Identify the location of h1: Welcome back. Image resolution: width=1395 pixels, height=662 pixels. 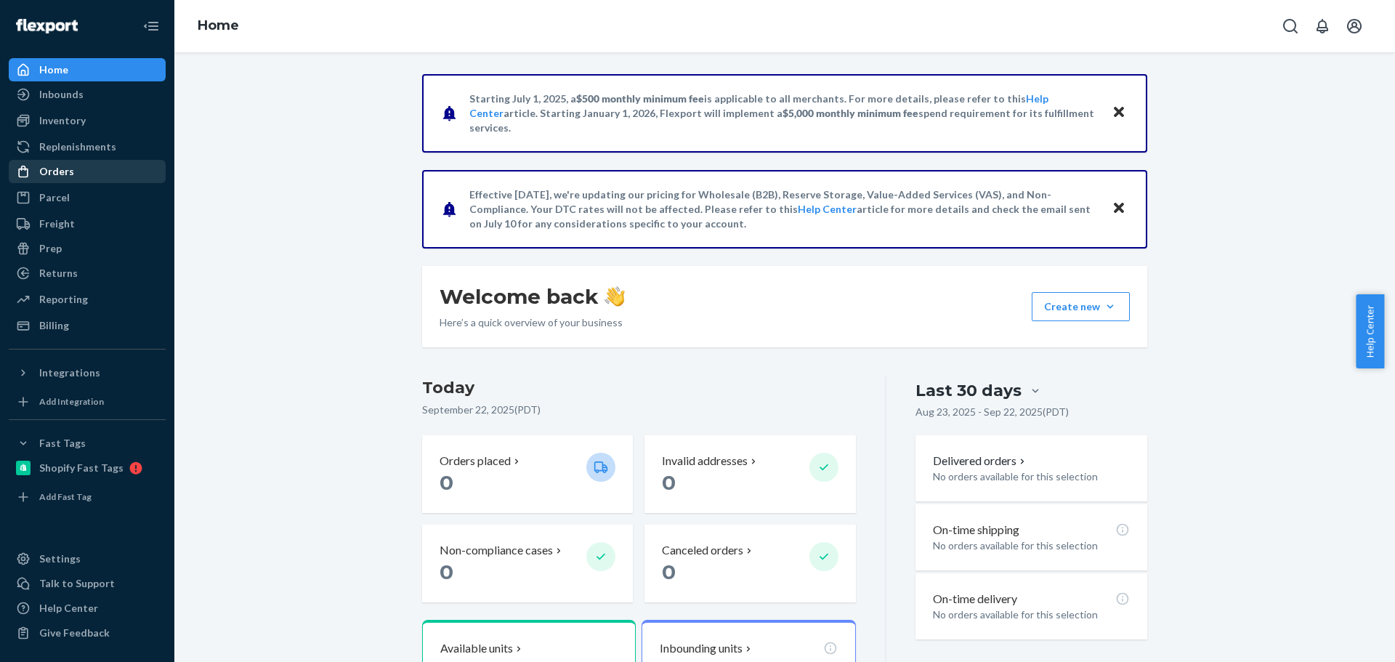
(532, 297).